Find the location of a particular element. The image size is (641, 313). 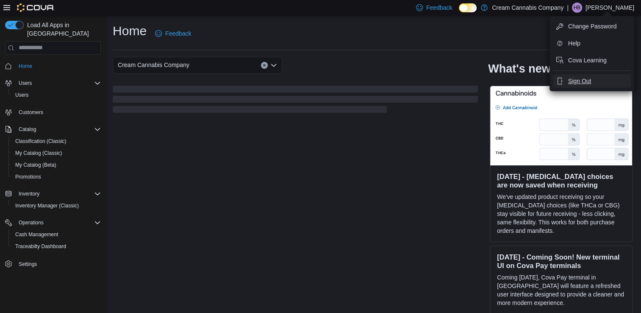

span: Cova Learning is located at coordinates (587, 60).